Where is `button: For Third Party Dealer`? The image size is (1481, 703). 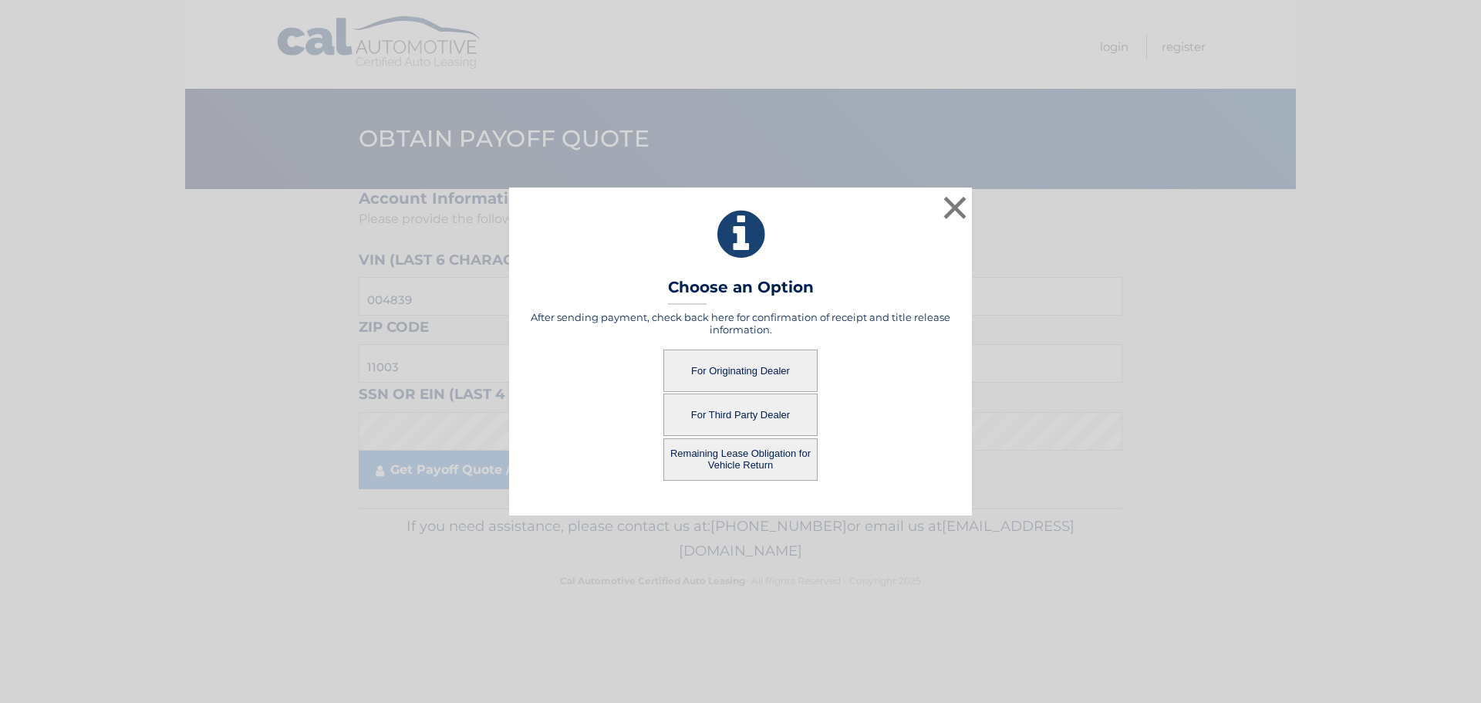
button: For Third Party Dealer is located at coordinates (740, 414).